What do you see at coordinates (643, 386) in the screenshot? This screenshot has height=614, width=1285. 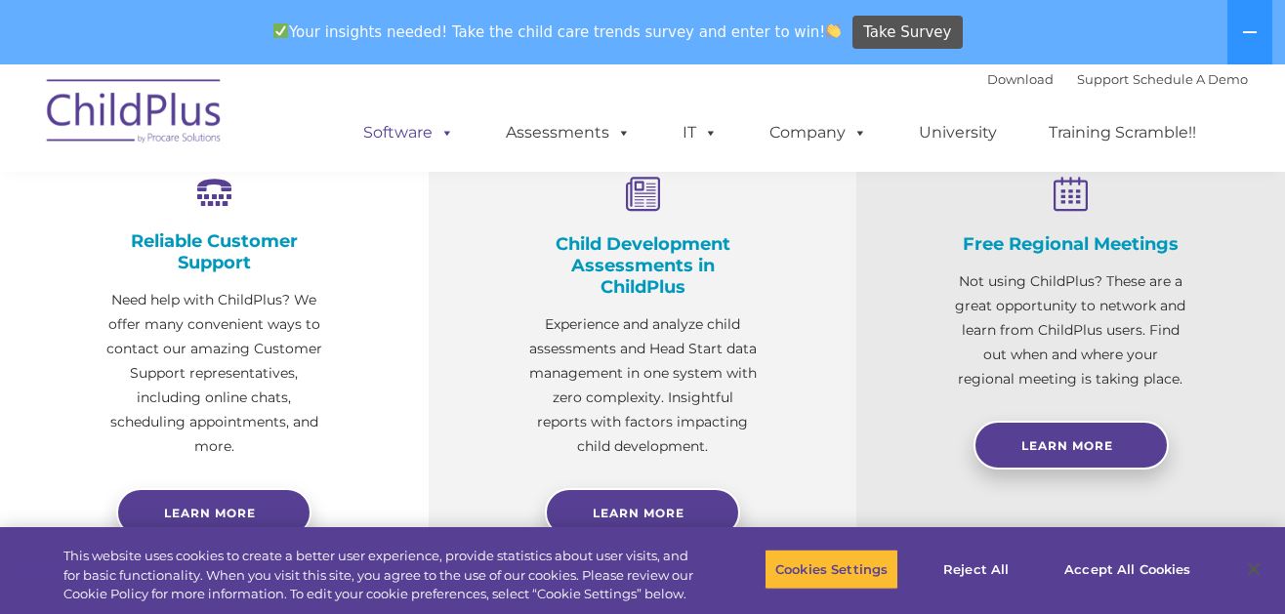 I see `p: Experience and analyze child assessments and Head Start data management in one system with zero c...` at bounding box center [643, 386].